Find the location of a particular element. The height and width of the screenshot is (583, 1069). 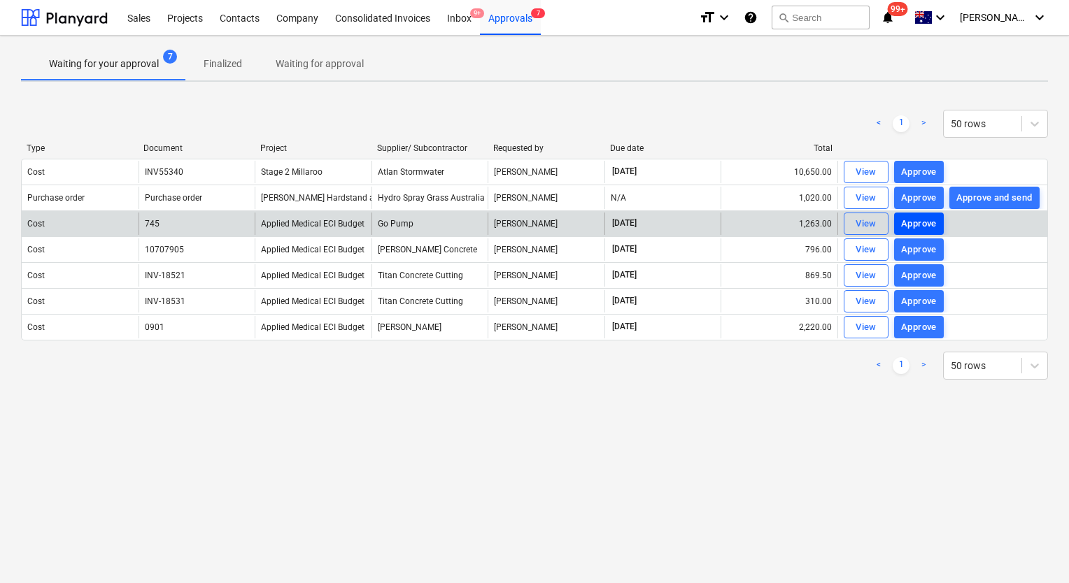

p: Finalized is located at coordinates (222, 64).